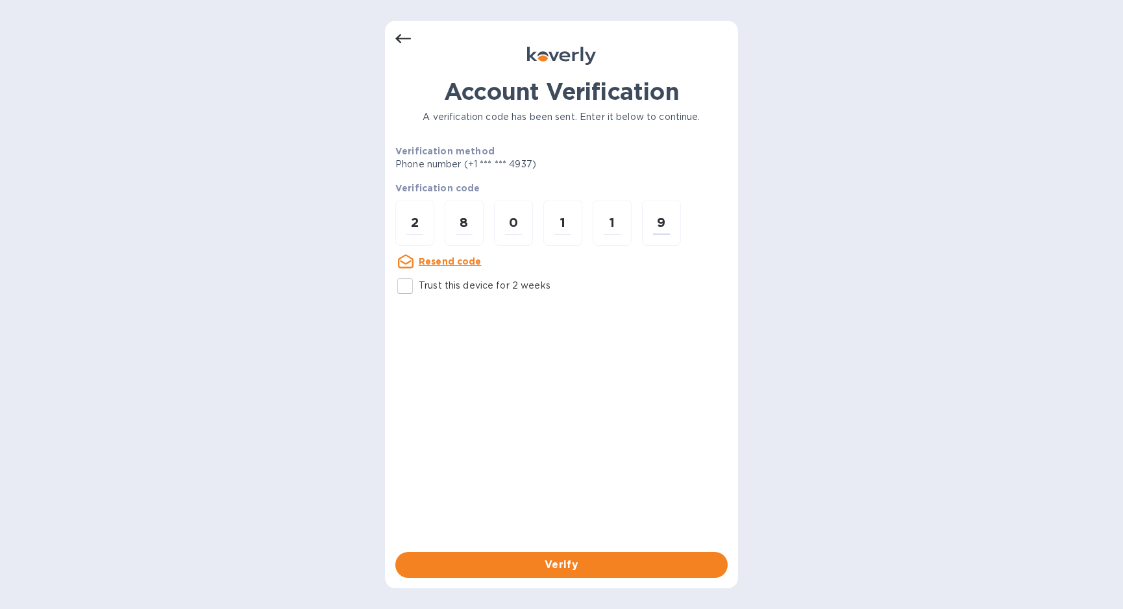 The image size is (1123, 609). What do you see at coordinates (444, 151) in the screenshot?
I see `b: Verification method` at bounding box center [444, 151].